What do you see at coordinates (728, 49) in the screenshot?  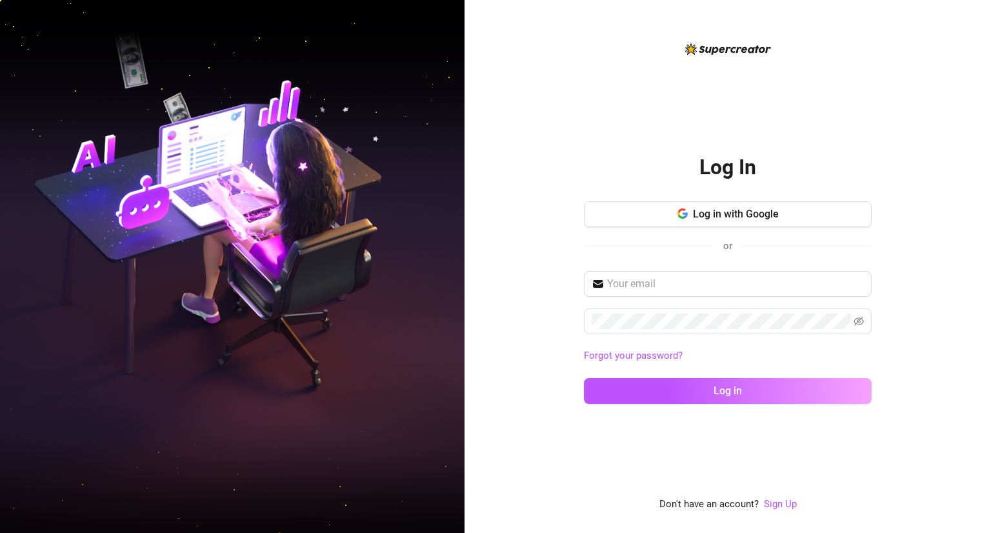 I see `img: logo-BBDzfeDw.svg` at bounding box center [728, 49].